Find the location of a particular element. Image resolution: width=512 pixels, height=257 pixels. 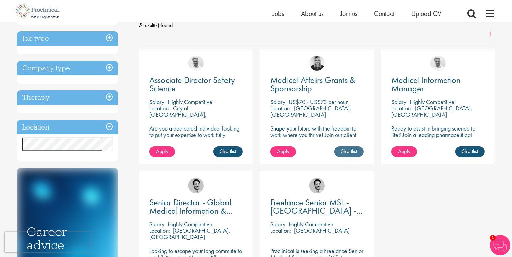

h3: Company type is located at coordinates (67, 68).